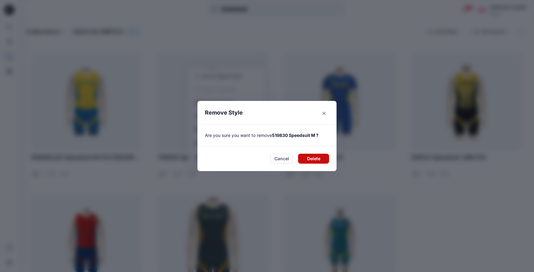 The image size is (534, 272). Describe the element at coordinates (267, 112) in the screenshot. I see `header: Remove Style` at that location.